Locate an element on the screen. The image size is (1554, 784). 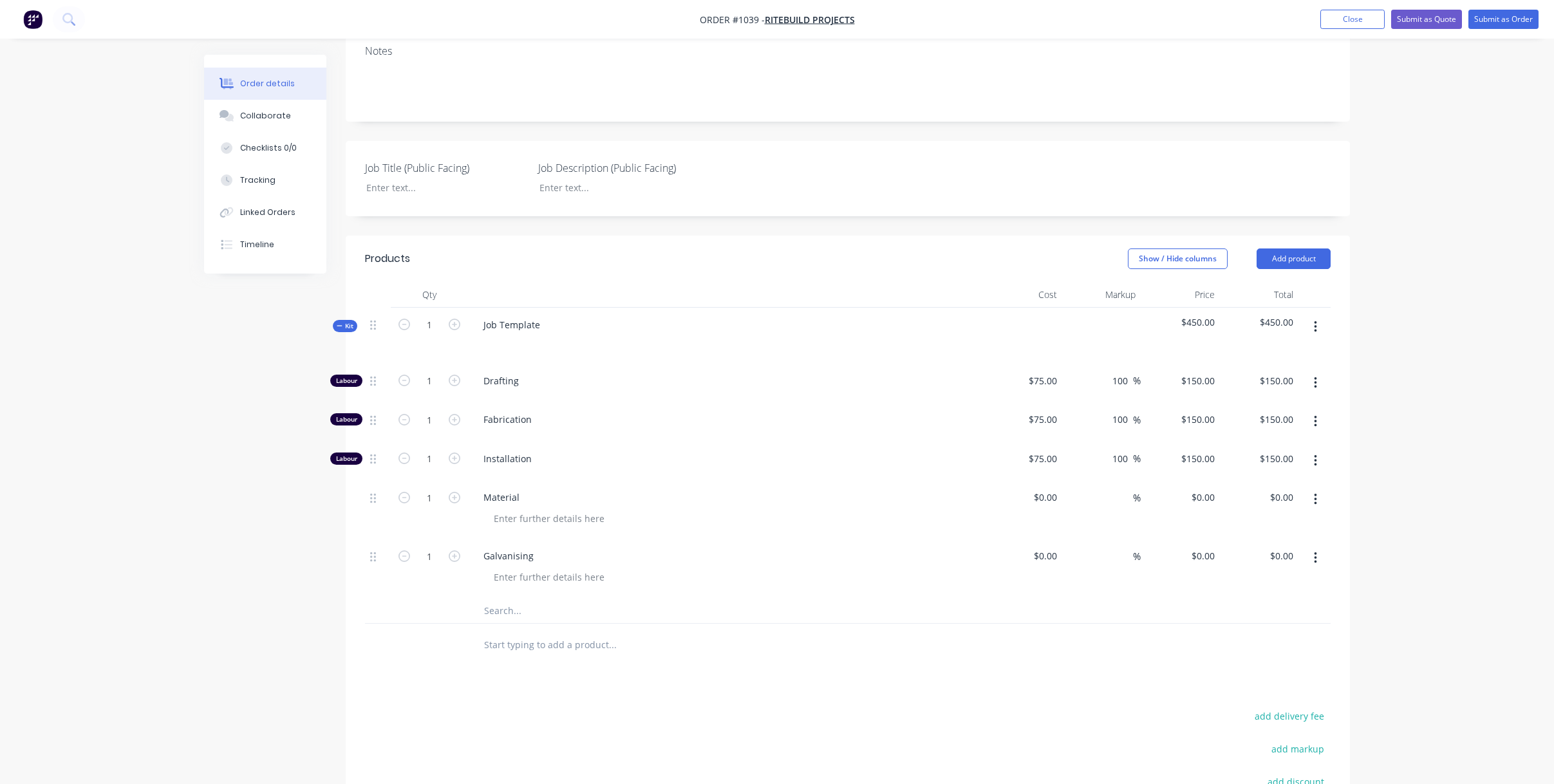
div: Kit is located at coordinates (345, 325).